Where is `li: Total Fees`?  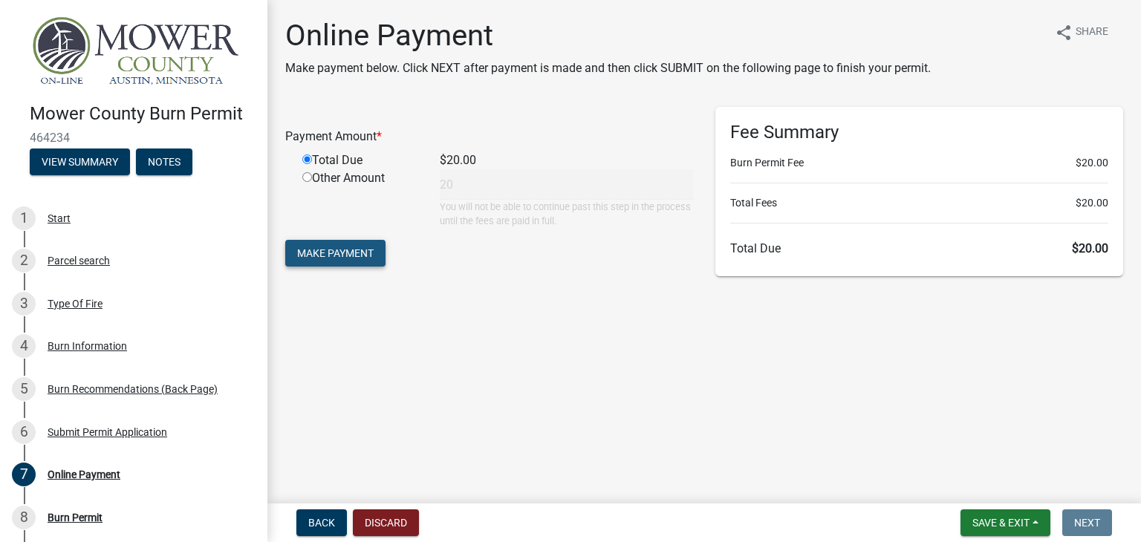
li: Total Fees is located at coordinates (919, 203).